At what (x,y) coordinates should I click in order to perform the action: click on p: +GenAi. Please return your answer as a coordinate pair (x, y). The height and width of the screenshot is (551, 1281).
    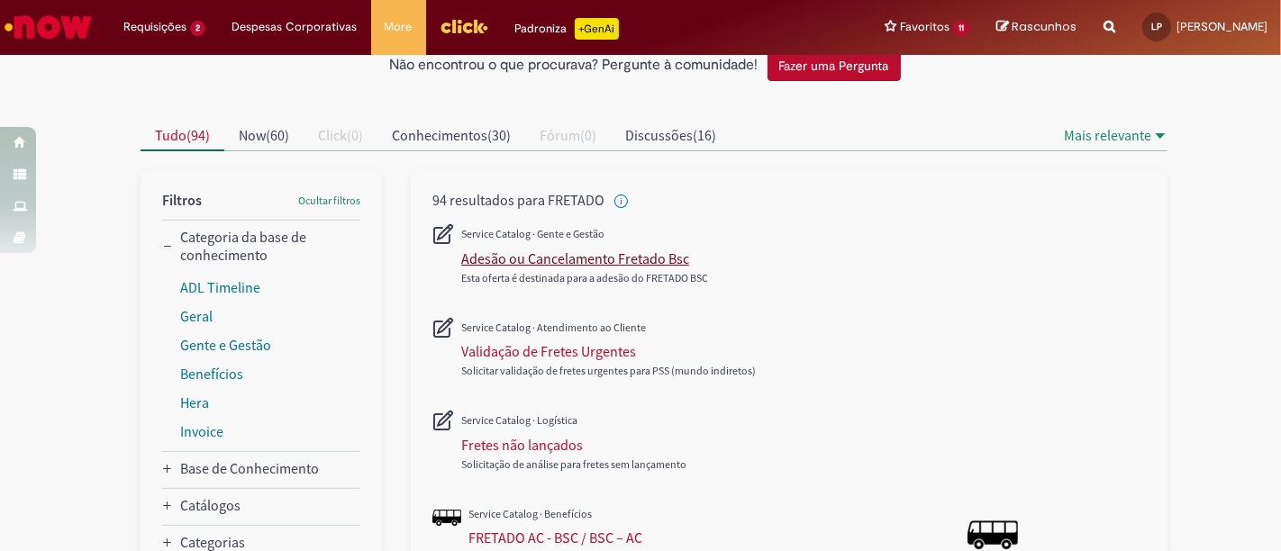
    Looking at the image, I should click on (596, 29).